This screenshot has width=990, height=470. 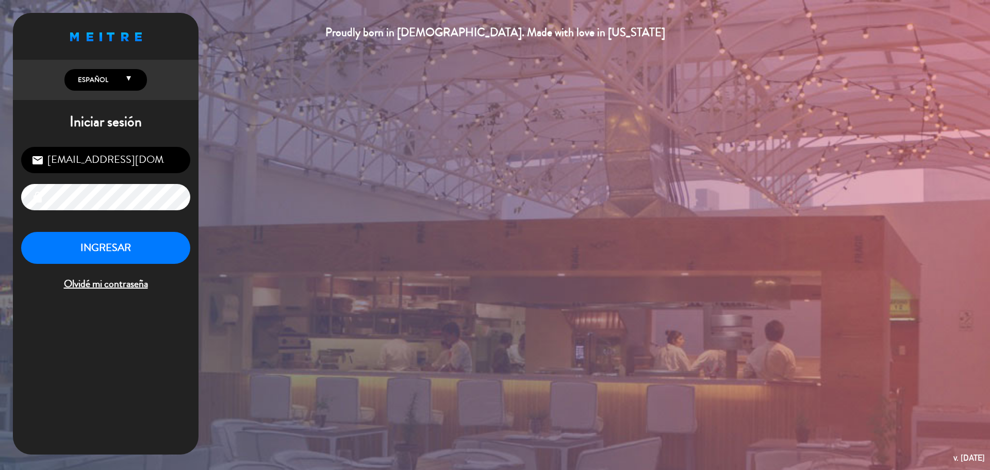 I want to click on span: Español, so click(x=92, y=80).